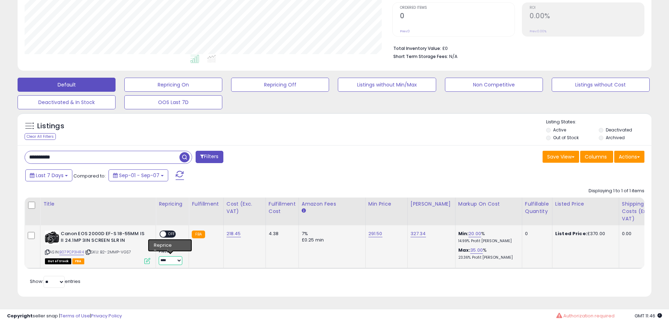 This screenshot has height=323, width=669. What do you see at coordinates (138, 175) in the screenshot?
I see `button: Sep-01 - Sep-07` at bounding box center [138, 175].